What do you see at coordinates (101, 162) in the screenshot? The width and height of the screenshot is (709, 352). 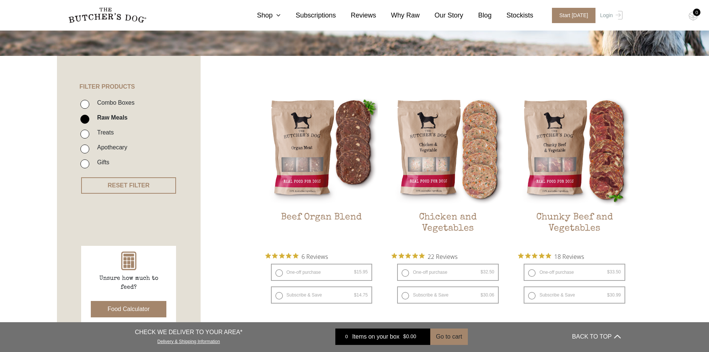 I see `label: Gifts` at bounding box center [101, 162].